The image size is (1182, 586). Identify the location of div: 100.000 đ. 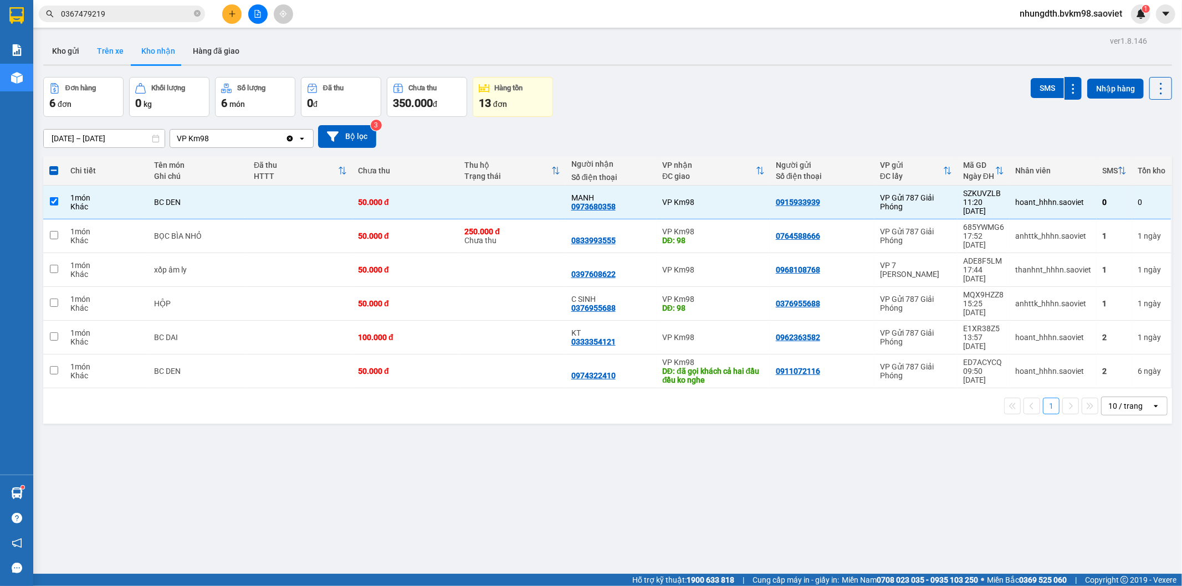
(406, 337).